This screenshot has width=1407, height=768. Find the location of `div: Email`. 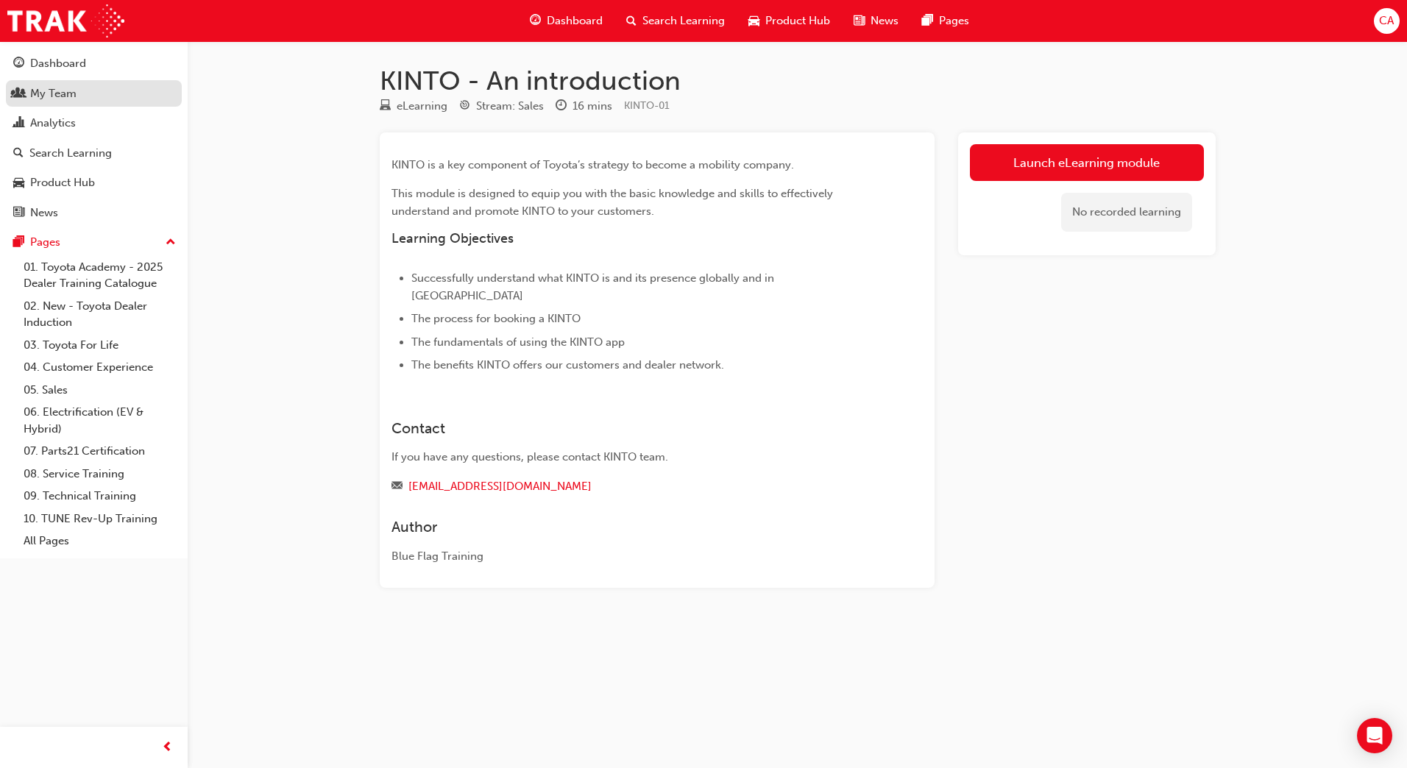

div: Email is located at coordinates (631, 486).